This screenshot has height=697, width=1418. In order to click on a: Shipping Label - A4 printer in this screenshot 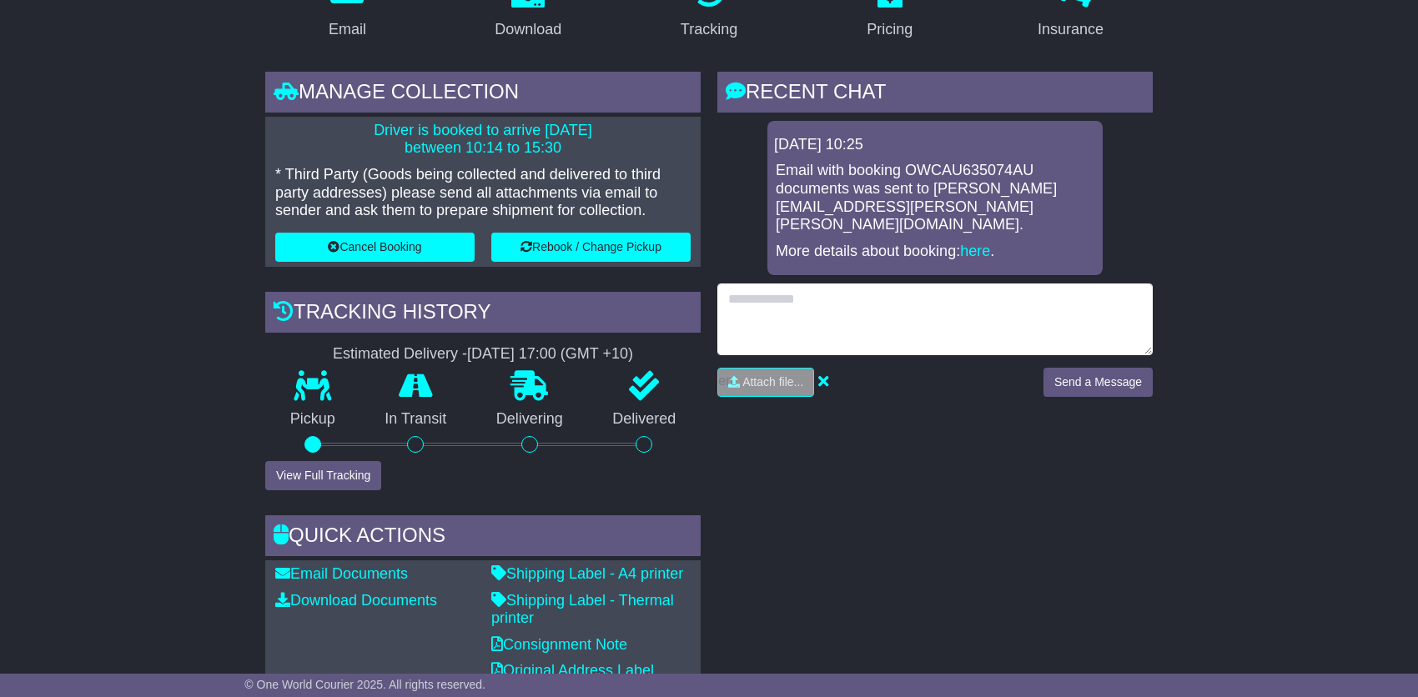, I will do `click(587, 574)`.